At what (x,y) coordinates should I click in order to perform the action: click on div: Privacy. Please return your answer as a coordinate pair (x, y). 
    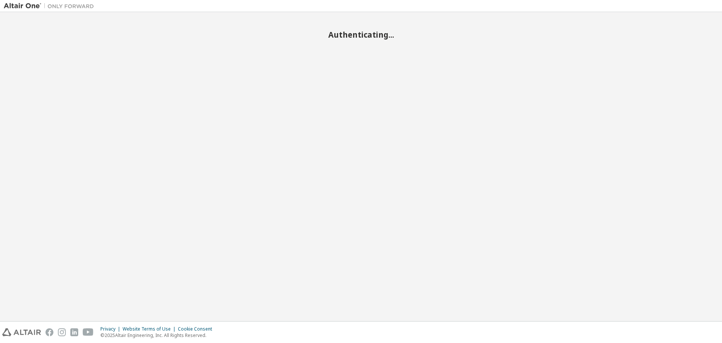
    Looking at the image, I should click on (111, 329).